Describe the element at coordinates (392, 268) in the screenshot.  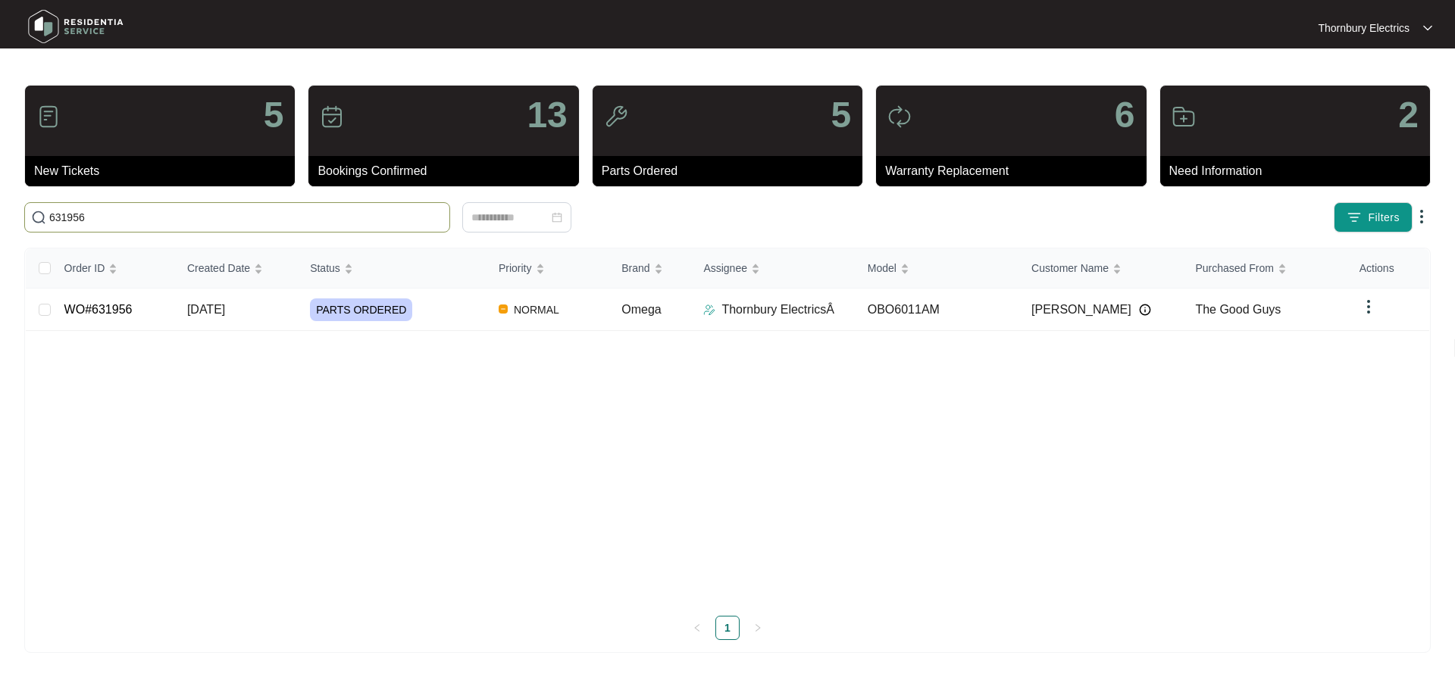
I see `th: Status` at that location.